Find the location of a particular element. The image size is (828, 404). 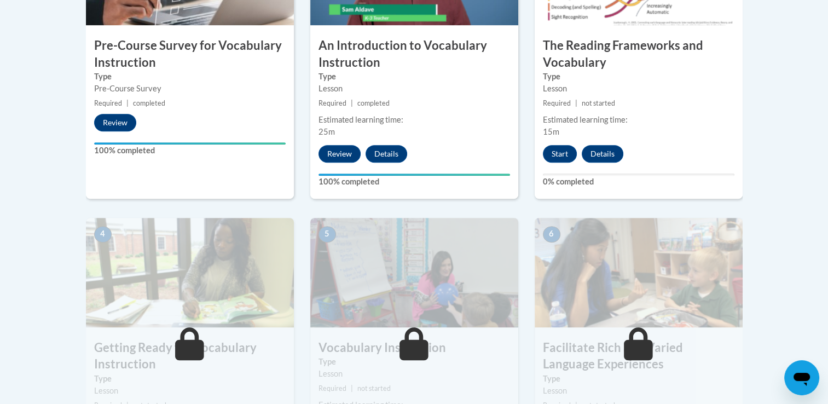

span: 25m is located at coordinates (327, 131).